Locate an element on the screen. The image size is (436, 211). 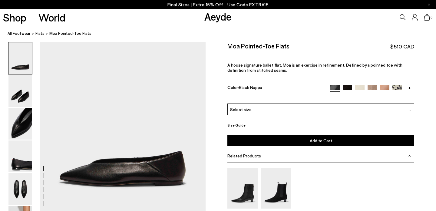
img: Moa Pointed-Toe Flats - Image 5 is located at coordinates (20, 189).